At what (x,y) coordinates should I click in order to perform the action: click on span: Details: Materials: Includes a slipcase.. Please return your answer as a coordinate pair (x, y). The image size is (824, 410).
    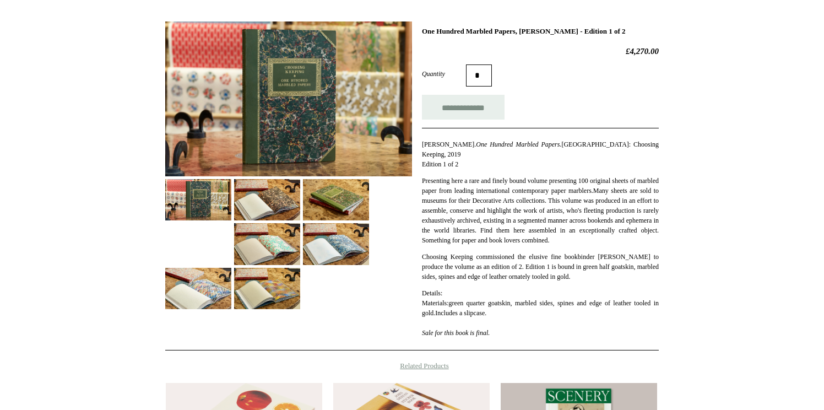
    Looking at the image, I should click on (540, 303).